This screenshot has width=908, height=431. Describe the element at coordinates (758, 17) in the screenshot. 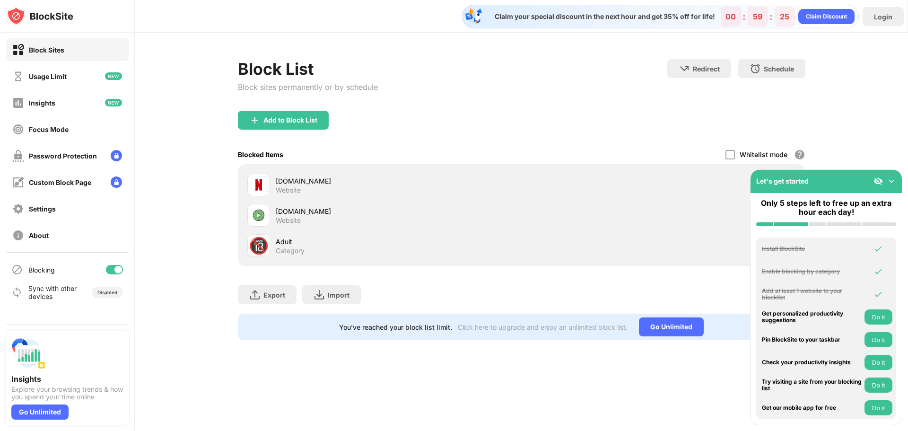

I see `div: 59` at that location.